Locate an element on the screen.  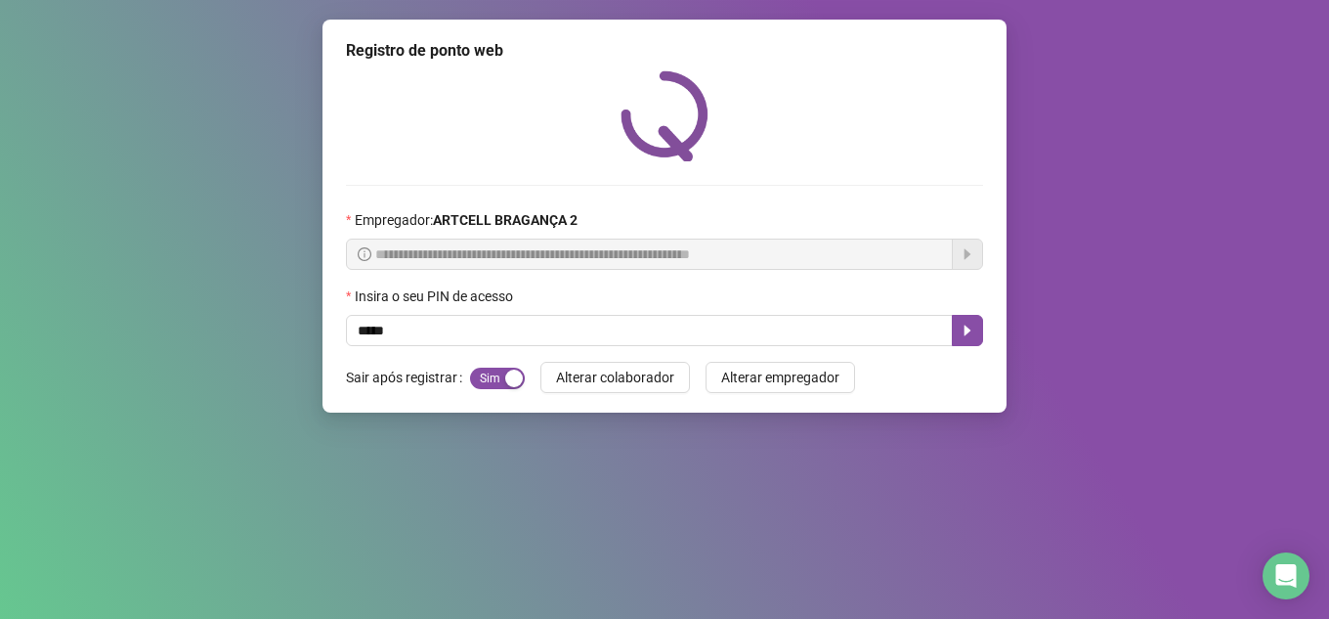
span: info-circle is located at coordinates (365, 254).